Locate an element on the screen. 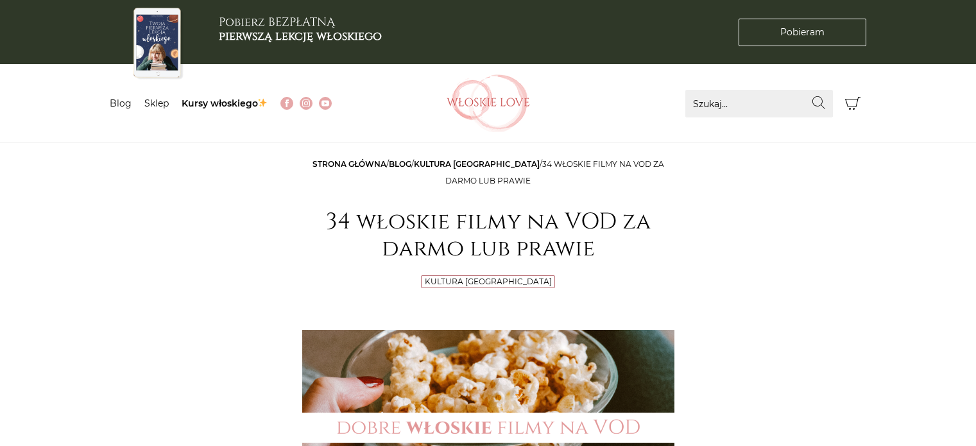 The height and width of the screenshot is (446, 976). img: Włoskielove is located at coordinates (488, 103).